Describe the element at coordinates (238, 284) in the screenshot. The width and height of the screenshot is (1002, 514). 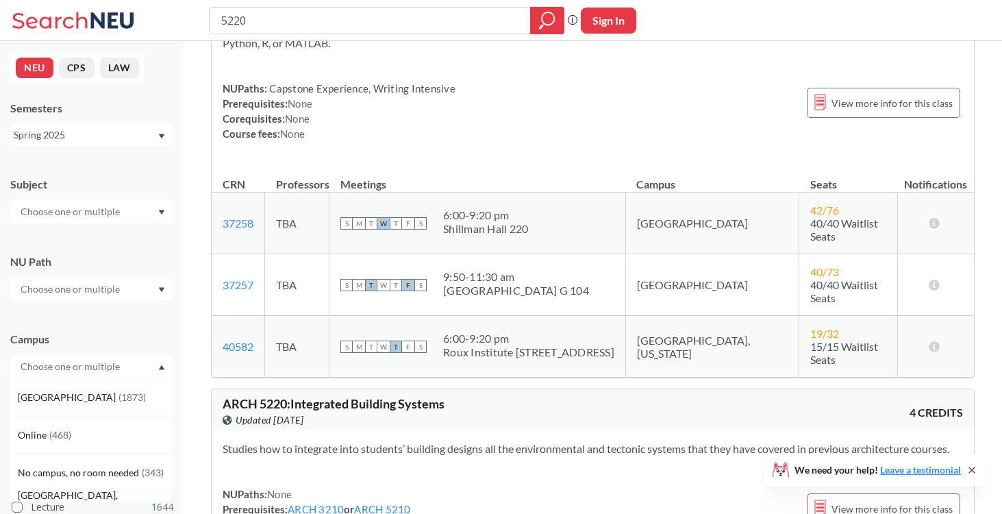
I see `a: 37257` at that location.